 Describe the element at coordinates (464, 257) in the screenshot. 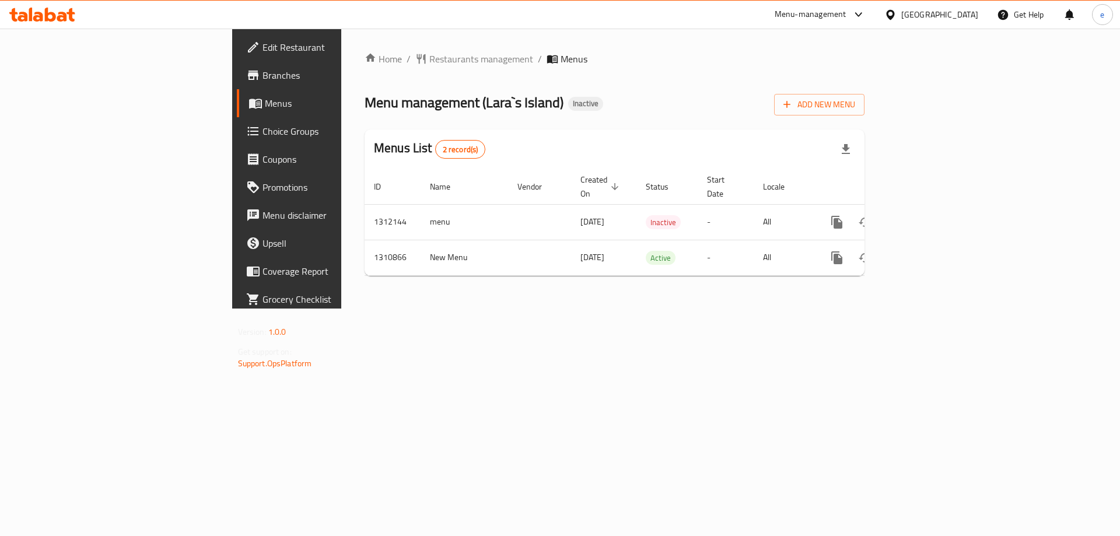

I see `td: New Menu` at that location.